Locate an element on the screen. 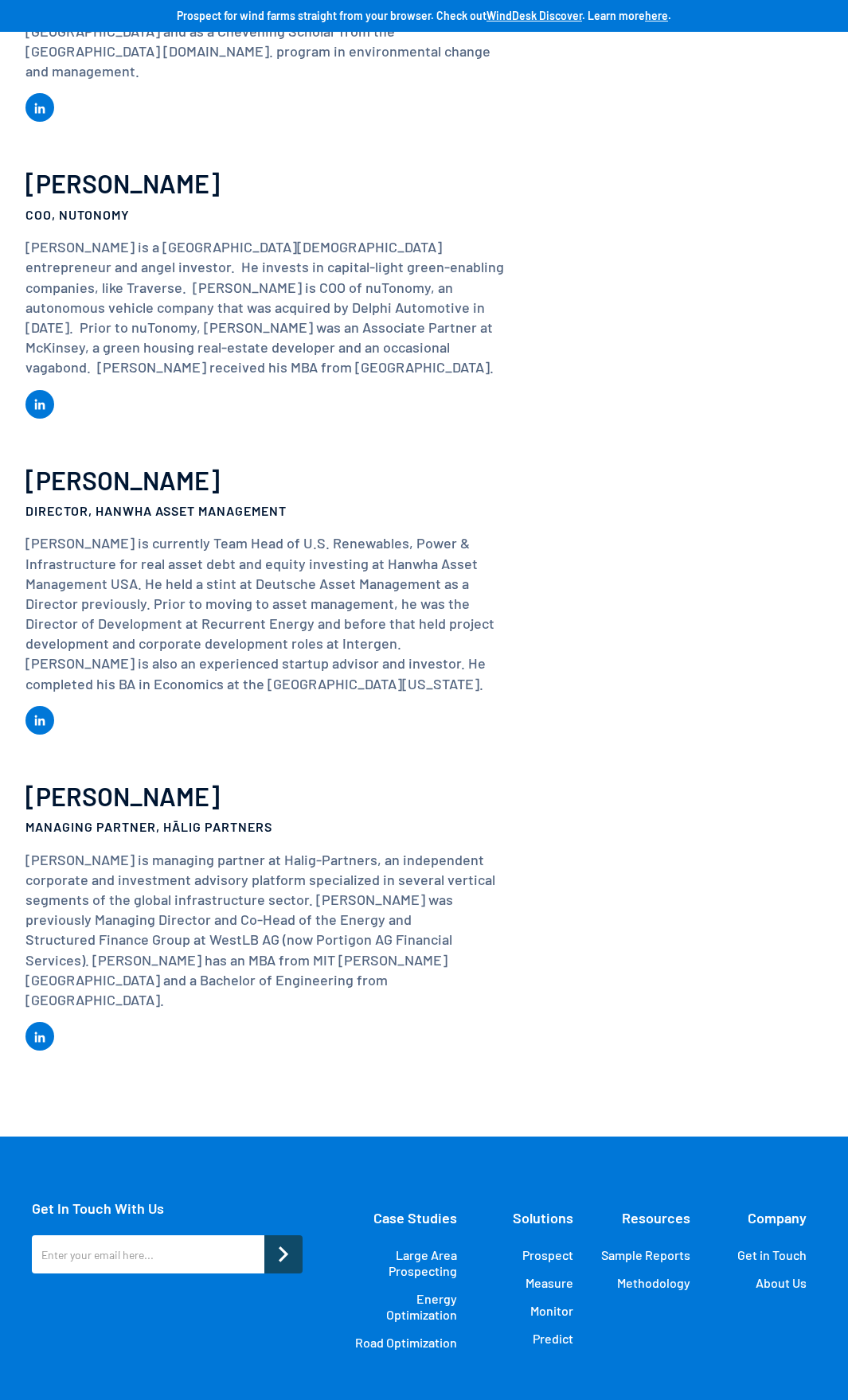 Image resolution: width=848 pixels, height=1400 pixels. div: Resources is located at coordinates (656, 1218).